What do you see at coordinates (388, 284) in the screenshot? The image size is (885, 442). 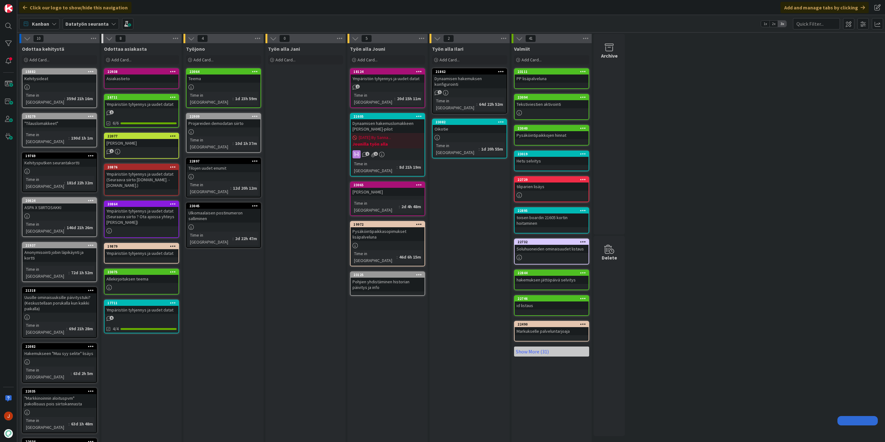 I see `a: 23125Pohjien yhdistäminen historian päivitys ja info` at bounding box center [388, 284].